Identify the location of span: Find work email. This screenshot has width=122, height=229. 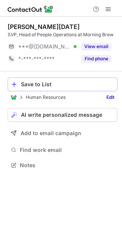
(67, 150).